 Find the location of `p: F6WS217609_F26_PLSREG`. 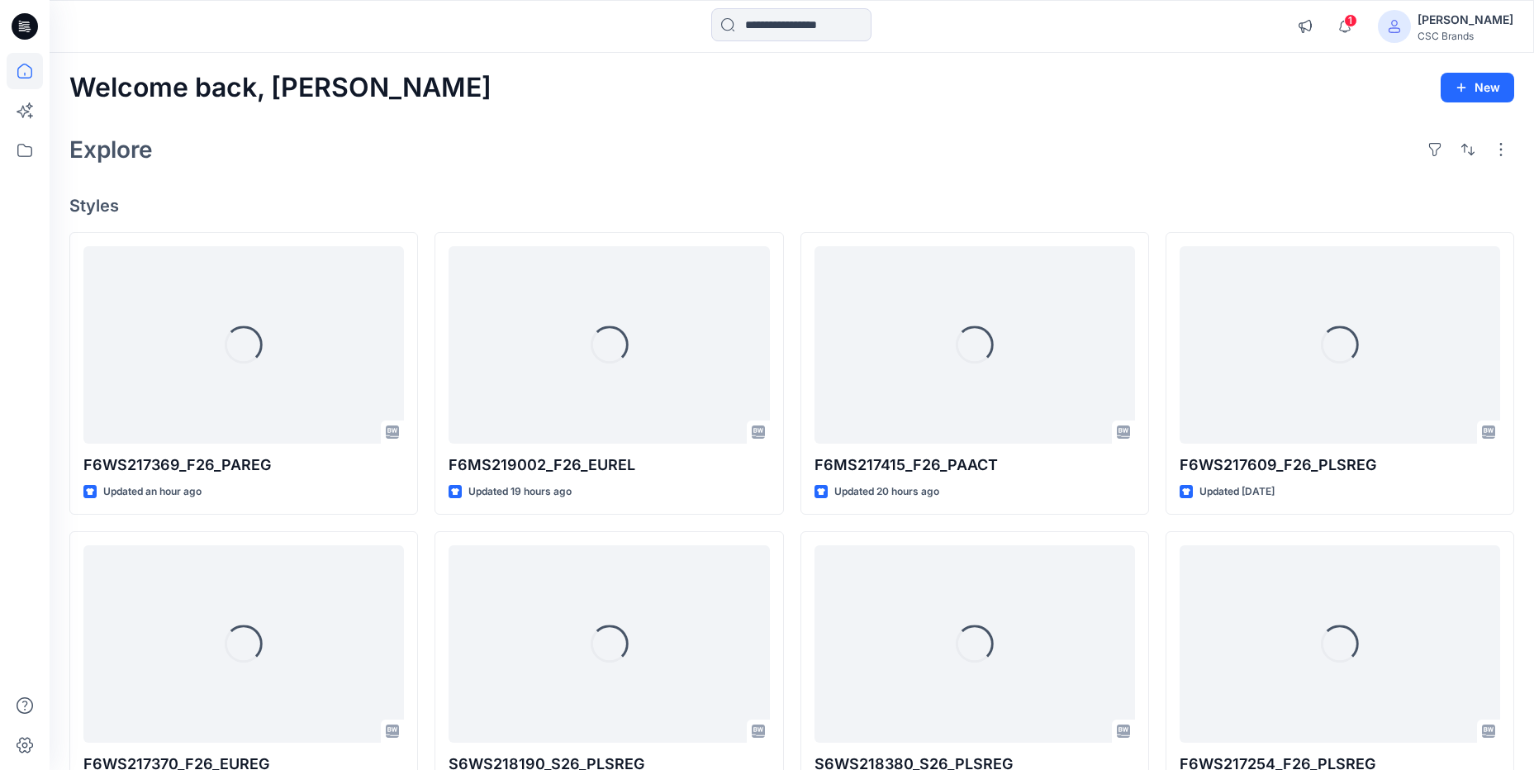

p: F6WS217609_F26_PLSREG is located at coordinates (1340, 465).